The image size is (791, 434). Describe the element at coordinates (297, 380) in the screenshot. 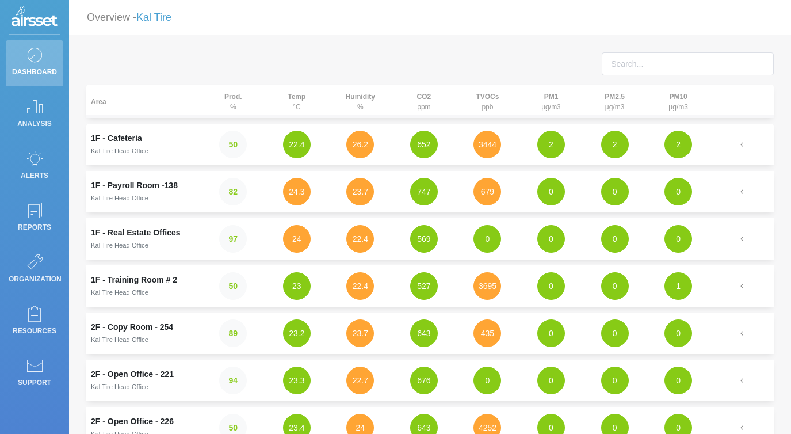

I see `button: 23.3` at that location.